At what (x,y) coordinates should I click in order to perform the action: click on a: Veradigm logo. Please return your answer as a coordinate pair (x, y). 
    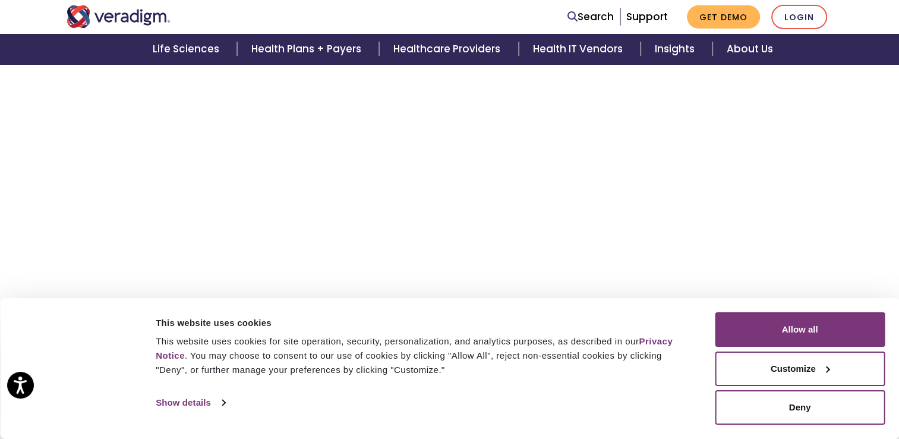
    Looking at the image, I should click on (118, 17).